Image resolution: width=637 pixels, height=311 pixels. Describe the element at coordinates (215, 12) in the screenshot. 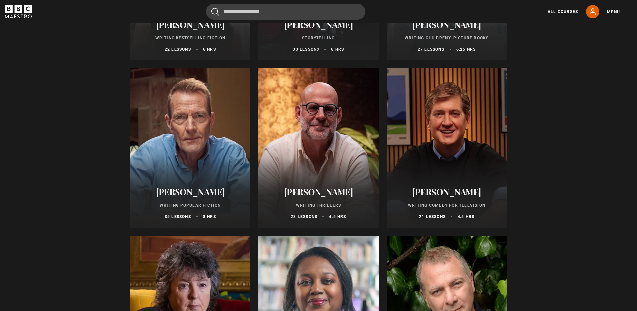

I see `button: Submit the search query` at that location.